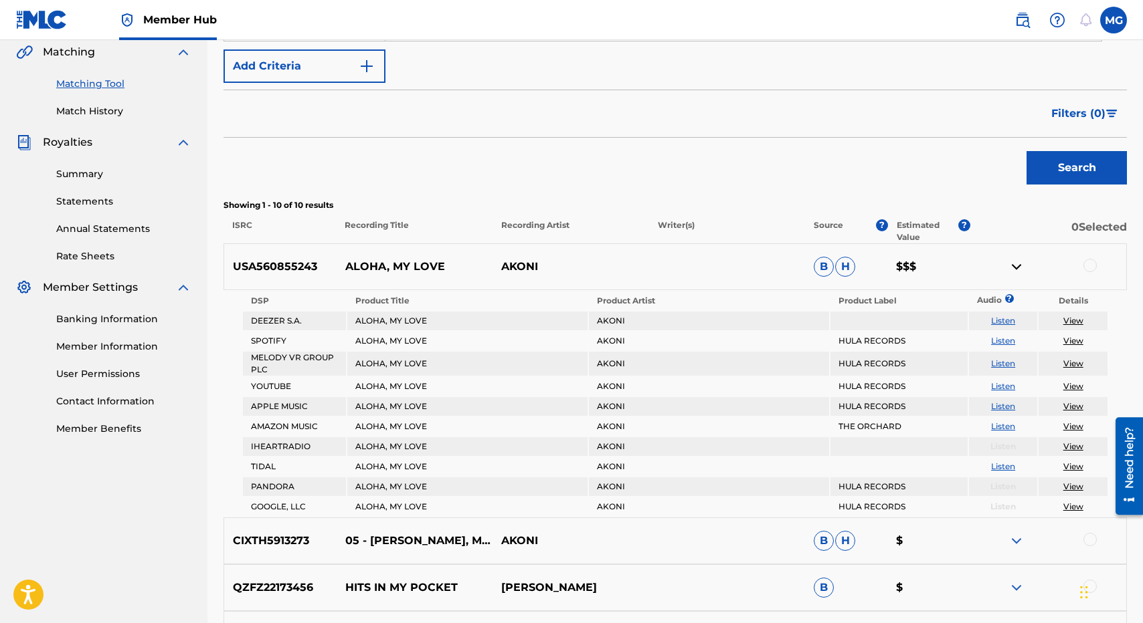 This screenshot has height=623, width=1143. I want to click on p: Showing 1 - 10 of 10 results, so click(675, 205).